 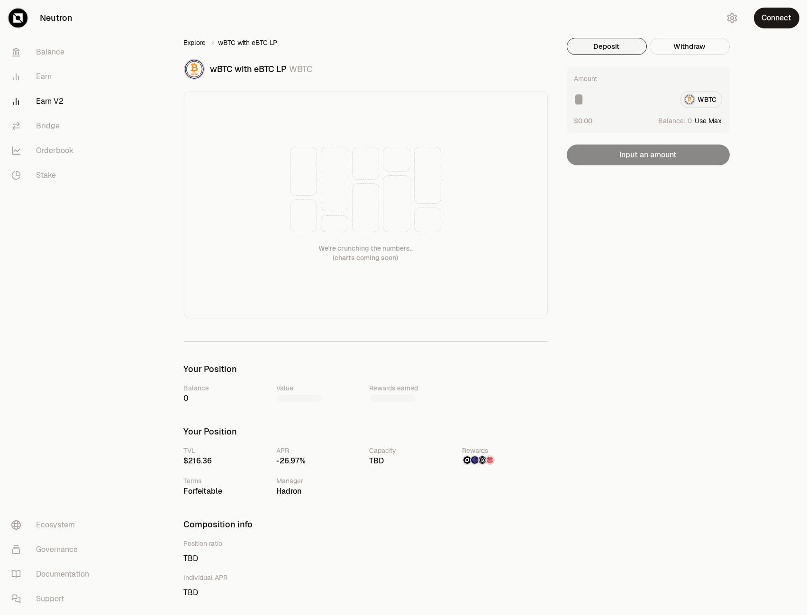 What do you see at coordinates (226, 451) in the screenshot?
I see `div: TVL` at bounding box center [226, 451].